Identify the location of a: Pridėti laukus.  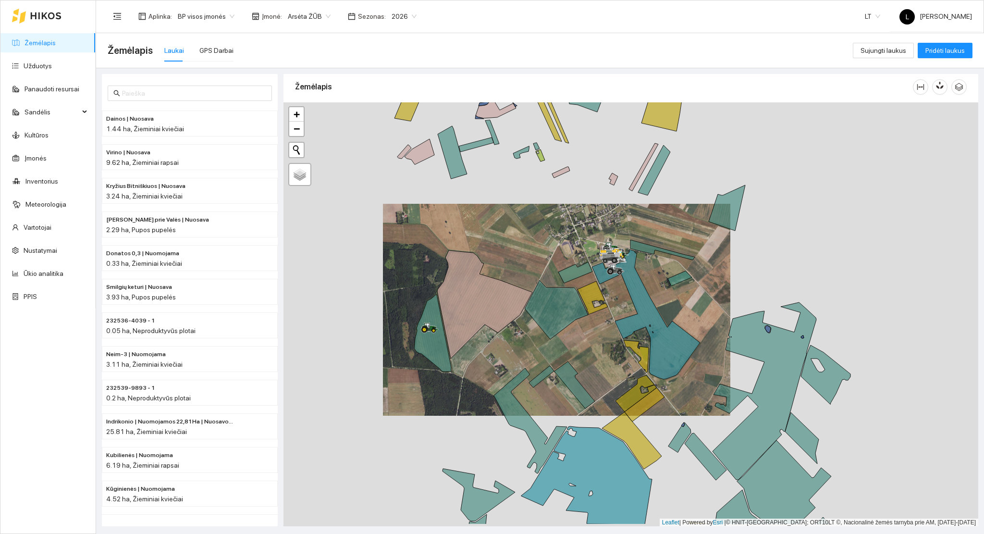
(945, 50).